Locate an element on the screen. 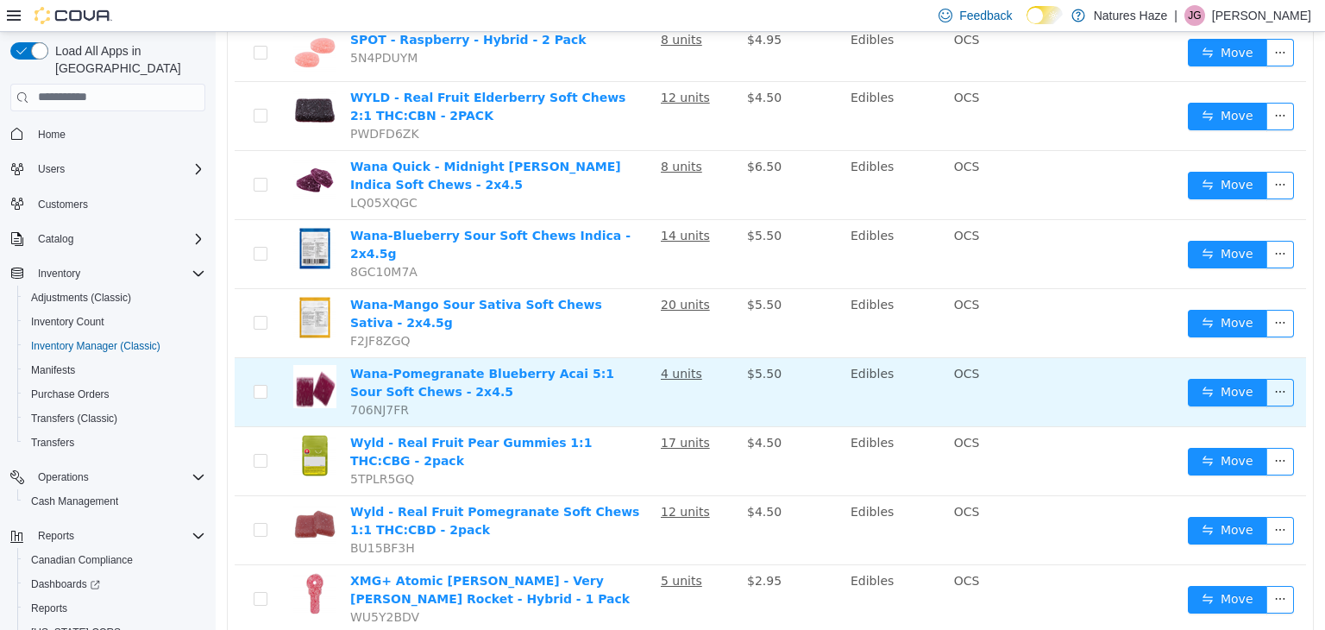 This screenshot has height=630, width=1325. span: F2JF8ZGQ is located at coordinates (165, 309).